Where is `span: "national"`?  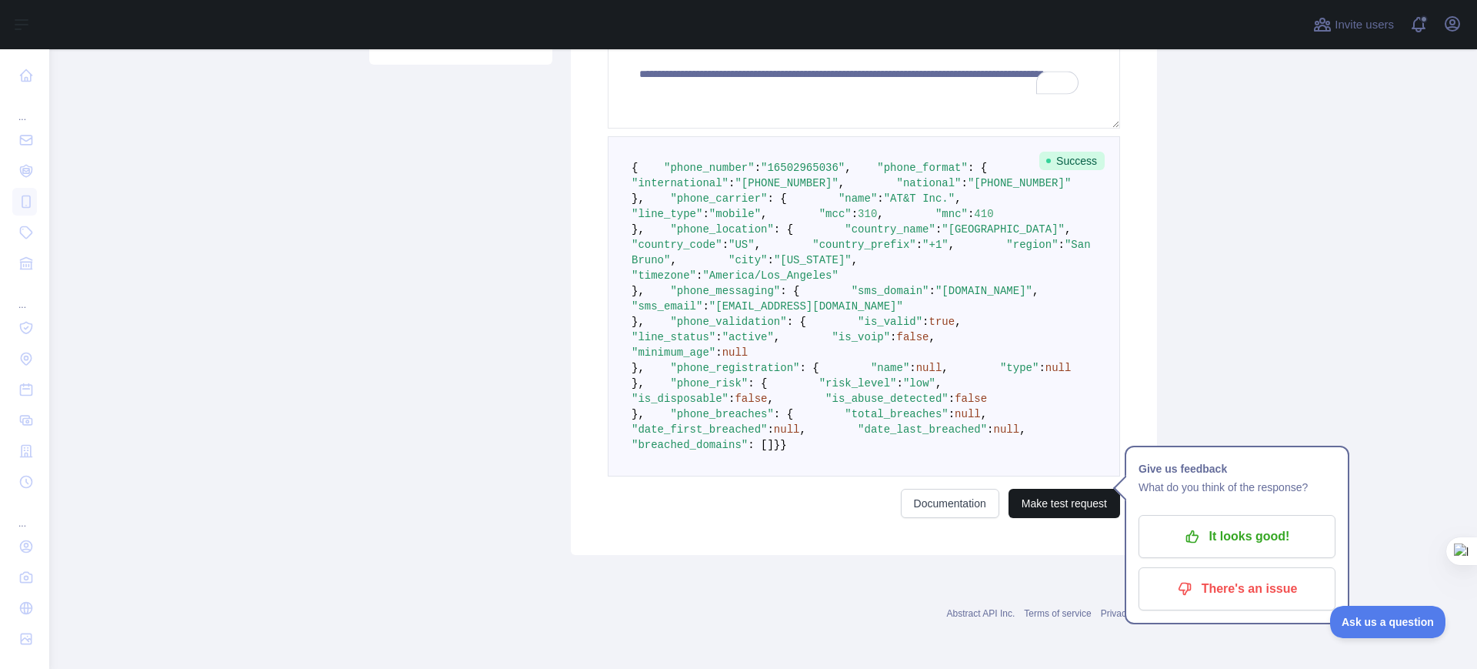
span: "national" is located at coordinates (929, 183).